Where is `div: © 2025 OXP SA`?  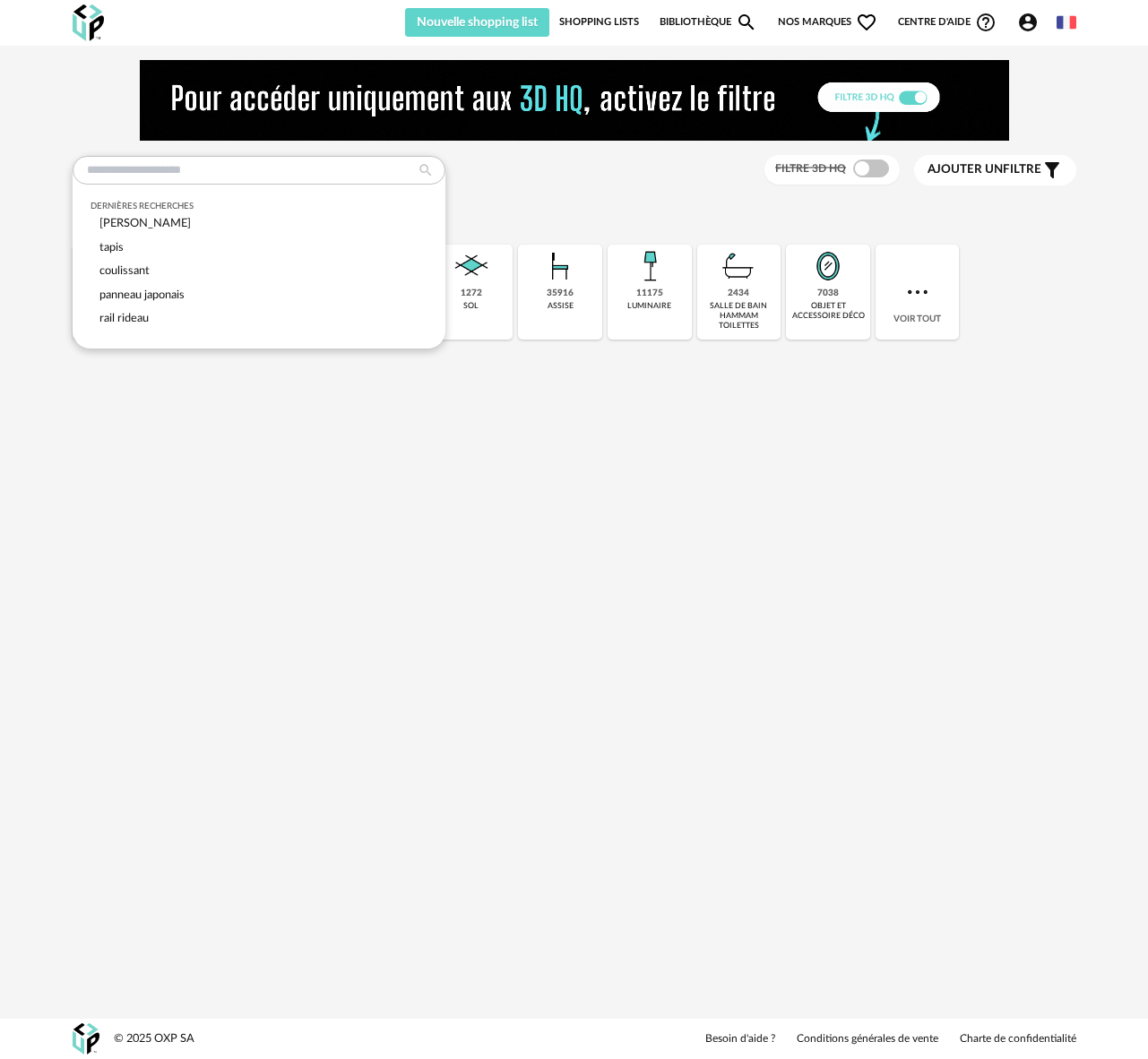 div: © 2025 OXP SA is located at coordinates (154, 1039).